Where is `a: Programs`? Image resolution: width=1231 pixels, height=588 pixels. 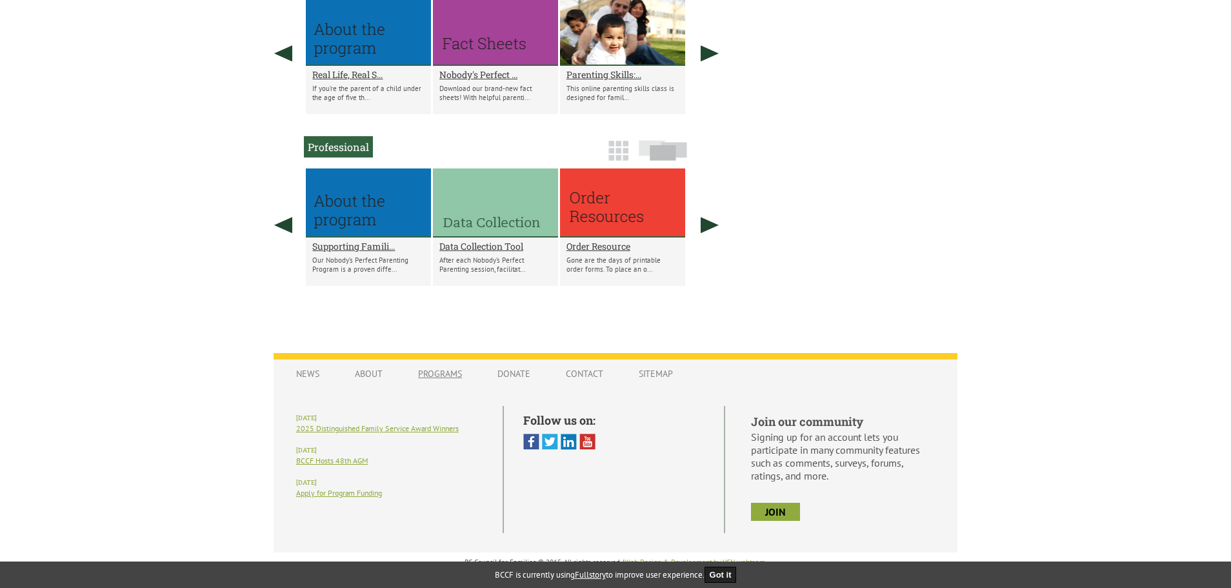
a: Programs is located at coordinates (440, 374).